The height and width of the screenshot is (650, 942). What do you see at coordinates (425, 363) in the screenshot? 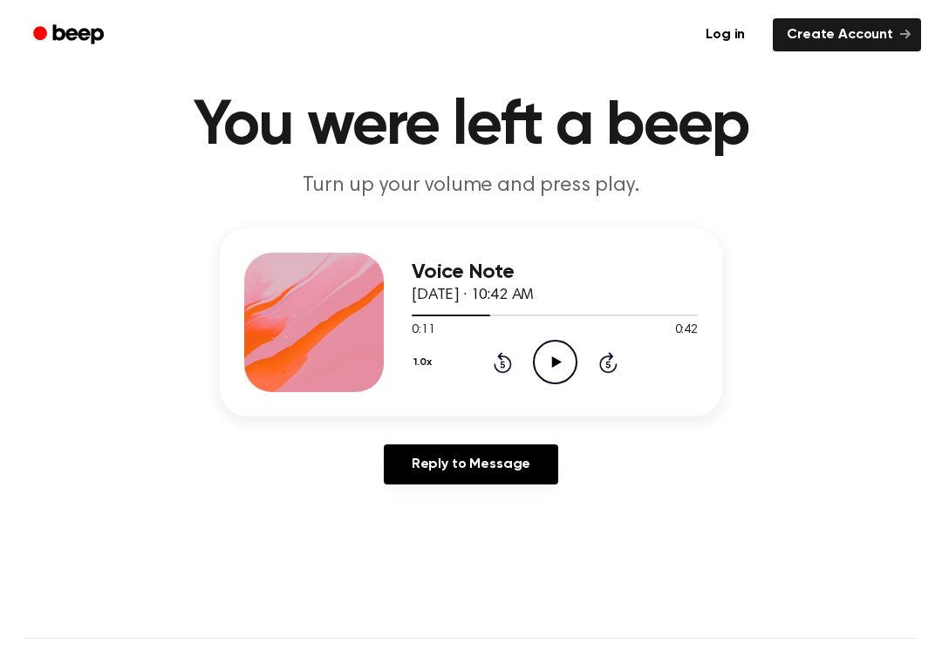
I see `button: 1.0x` at bounding box center [425, 363].